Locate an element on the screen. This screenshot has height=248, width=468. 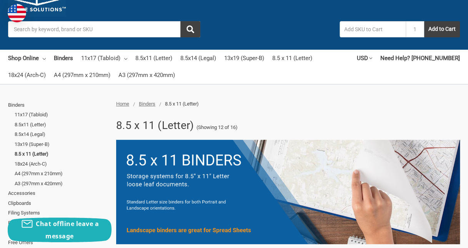
a: Shop Online is located at coordinates (27, 58).